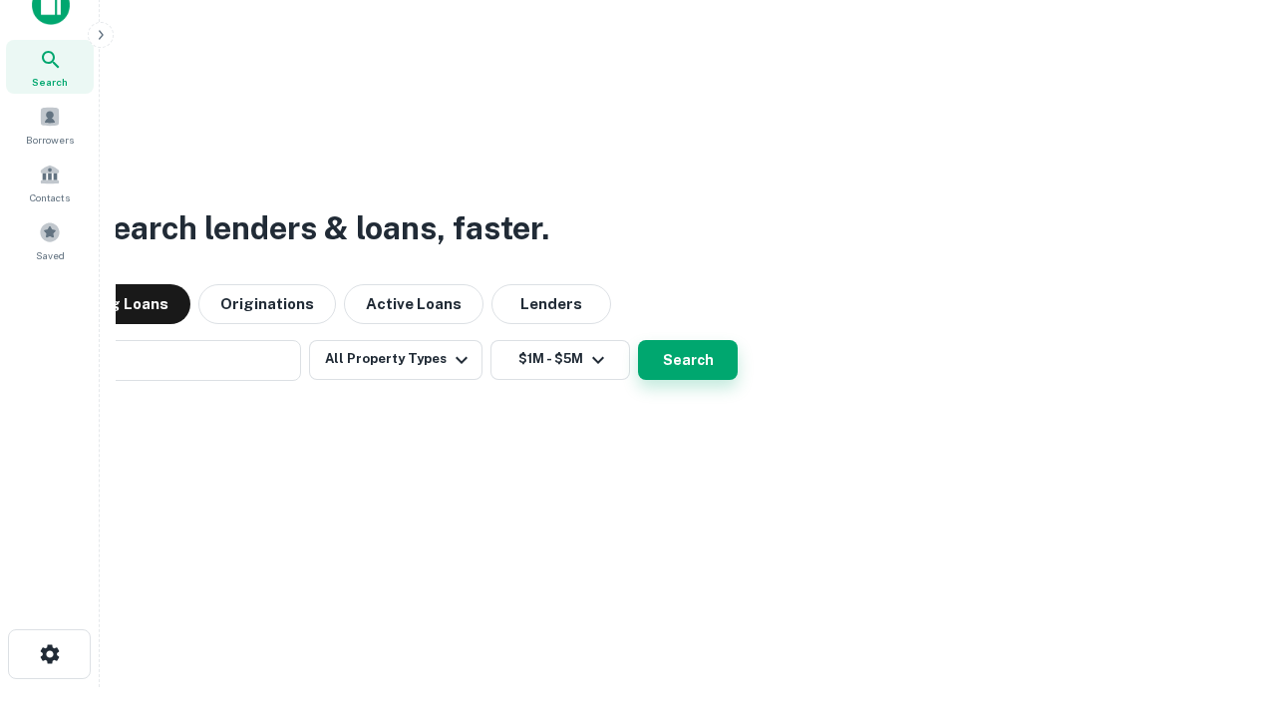  Describe the element at coordinates (50, 125) in the screenshot. I see `div: Borrowers` at that location.